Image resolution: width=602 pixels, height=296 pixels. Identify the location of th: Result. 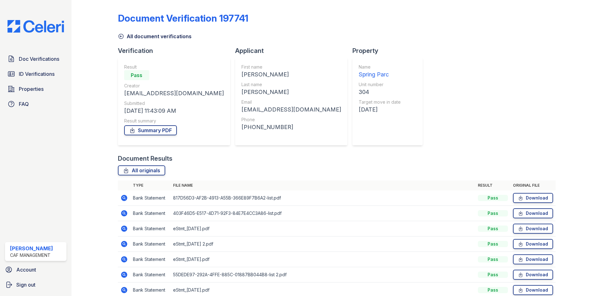
(493, 186).